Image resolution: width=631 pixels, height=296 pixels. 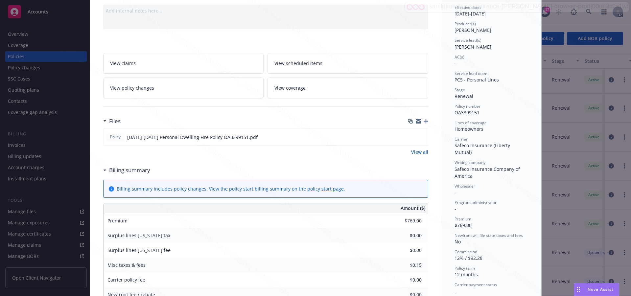 What do you see at coordinates (127, 265) in the screenshot?
I see `span: Misc taxes & fees` at bounding box center [127, 265].